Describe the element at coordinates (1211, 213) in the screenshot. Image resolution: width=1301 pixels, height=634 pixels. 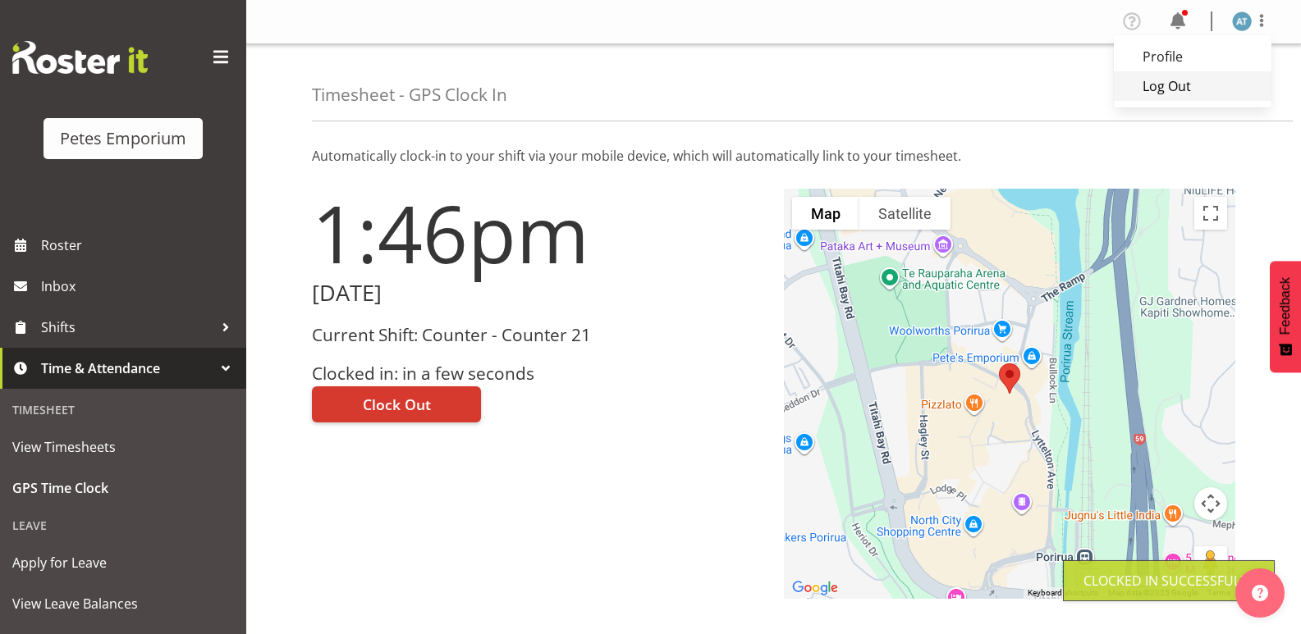
I see `button: Toggle fullscreen view` at that location.